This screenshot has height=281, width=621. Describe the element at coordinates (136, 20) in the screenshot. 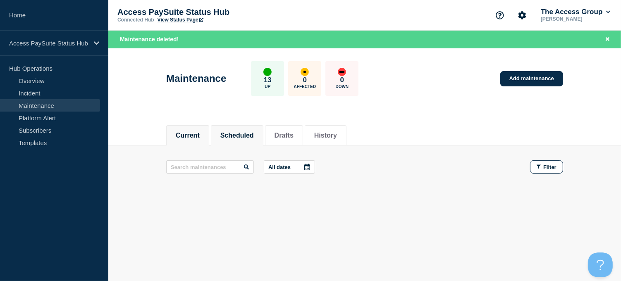

I see `p: Connected Hub` at that location.